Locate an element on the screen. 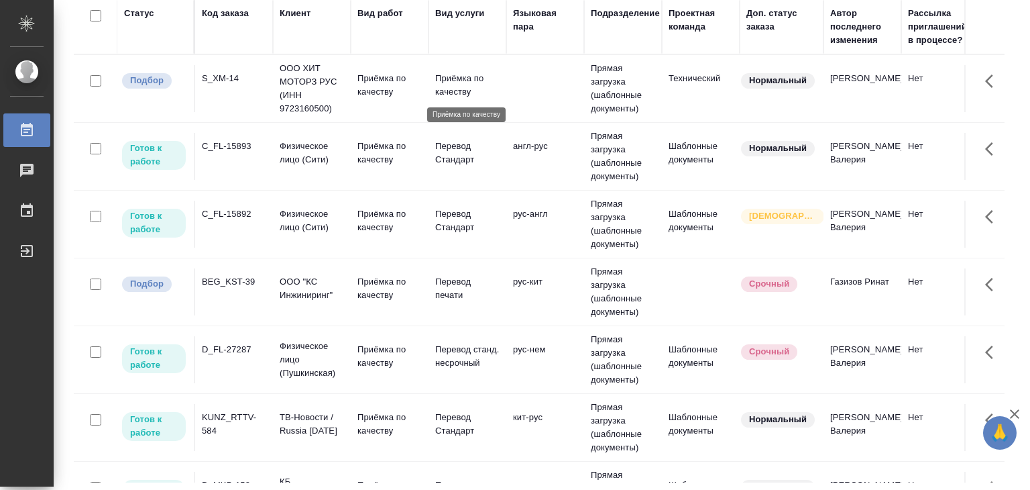 Image resolution: width=1030 pixels, height=490 pixels. td: рус-кит is located at coordinates (545, 292).